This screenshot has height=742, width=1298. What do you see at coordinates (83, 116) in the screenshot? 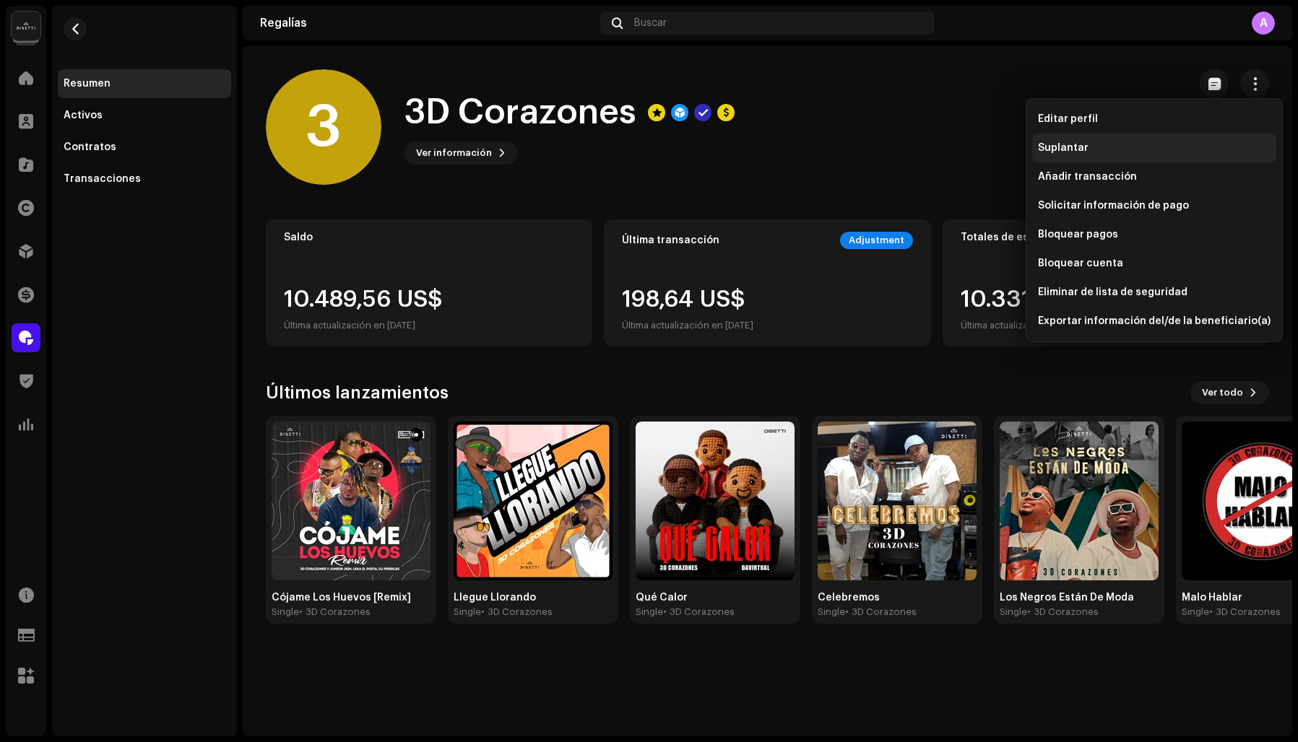
I see `div: Activos` at bounding box center [83, 116].